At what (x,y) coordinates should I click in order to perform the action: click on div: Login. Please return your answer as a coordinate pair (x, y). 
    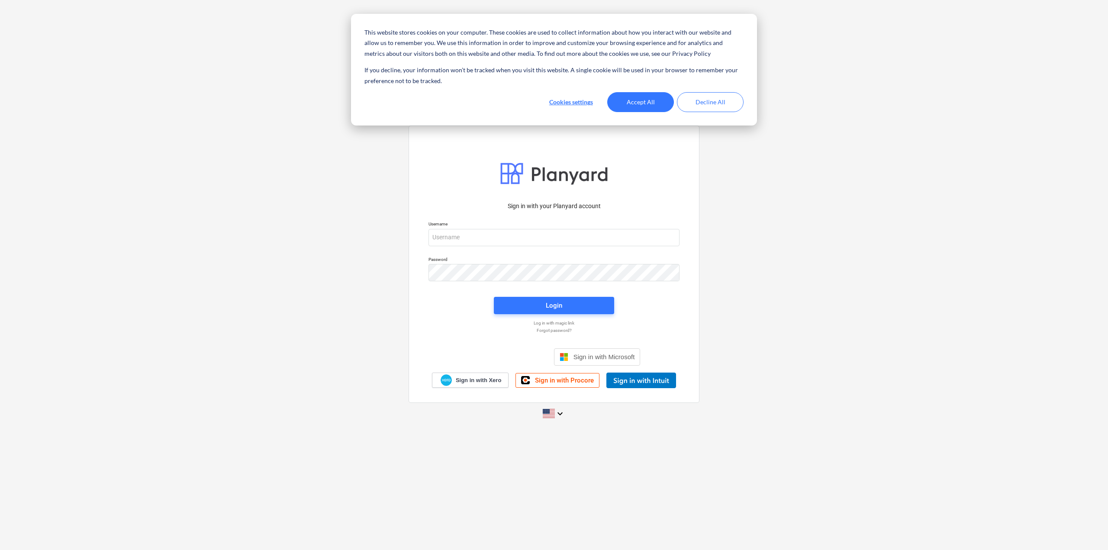
    Looking at the image, I should click on (554, 306).